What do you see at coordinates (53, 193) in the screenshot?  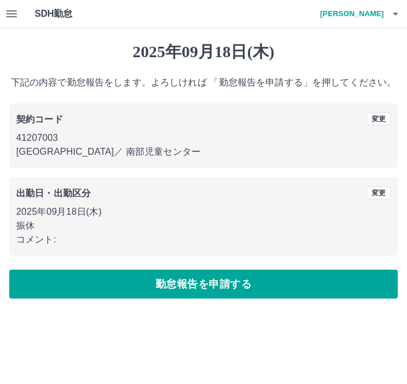 I see `b: 出勤日・出勤区分` at bounding box center [53, 193].